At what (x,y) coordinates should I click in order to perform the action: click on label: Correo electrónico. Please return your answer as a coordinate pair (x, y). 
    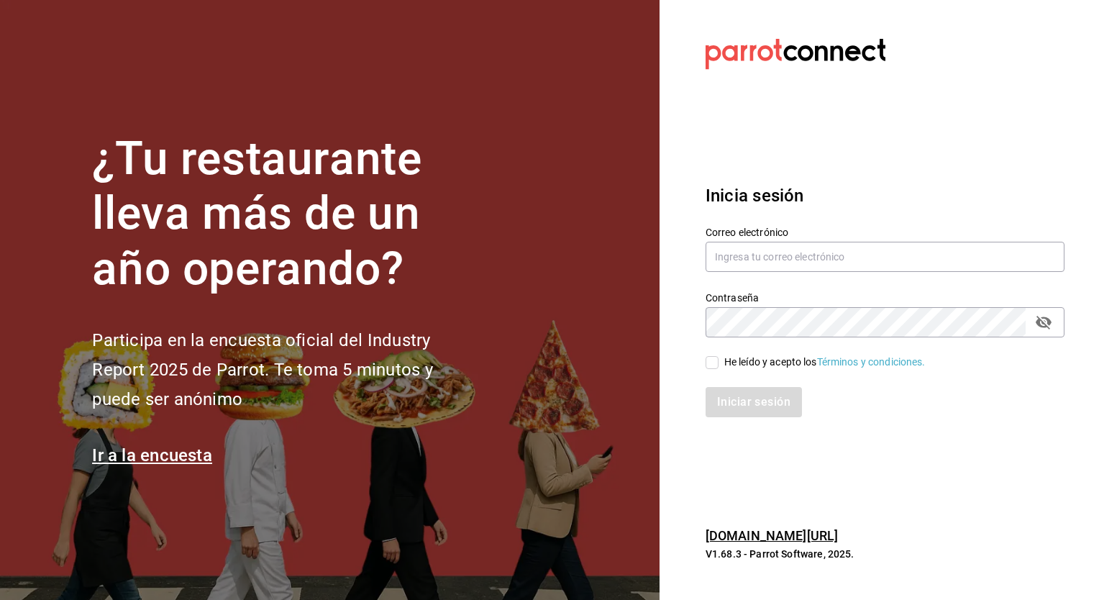
    Looking at the image, I should click on (884, 232).